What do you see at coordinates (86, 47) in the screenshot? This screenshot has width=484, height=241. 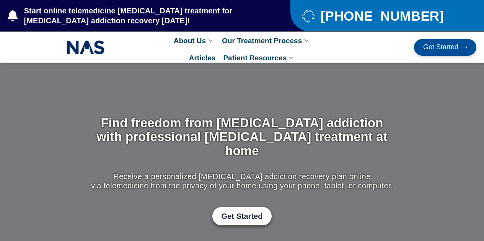 I see `img: NAS_email_signature-removebg-preview.png` at bounding box center [86, 47].